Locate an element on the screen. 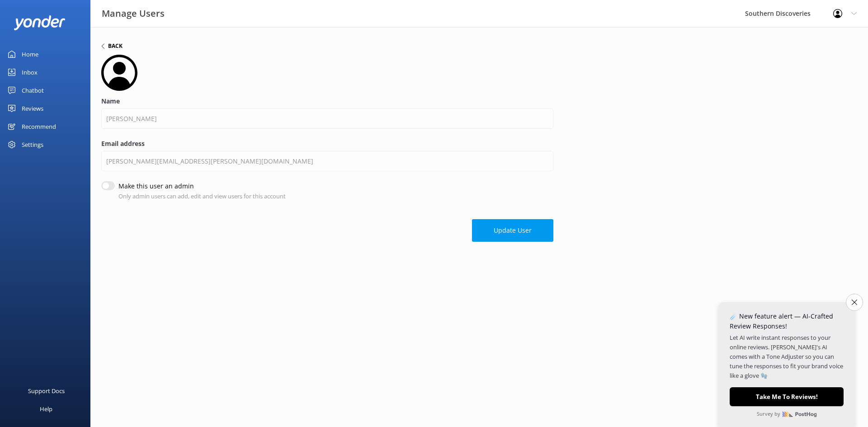 The width and height of the screenshot is (868, 427). div: Inbox is located at coordinates (29, 72).